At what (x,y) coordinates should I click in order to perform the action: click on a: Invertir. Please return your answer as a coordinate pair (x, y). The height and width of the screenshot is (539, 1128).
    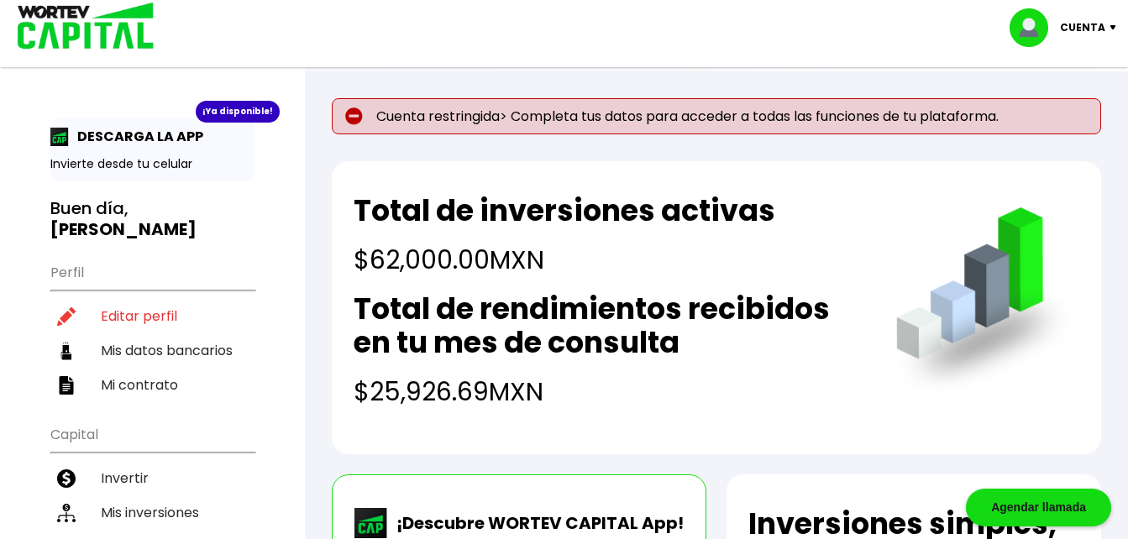
    Looking at the image, I should click on (152, 478).